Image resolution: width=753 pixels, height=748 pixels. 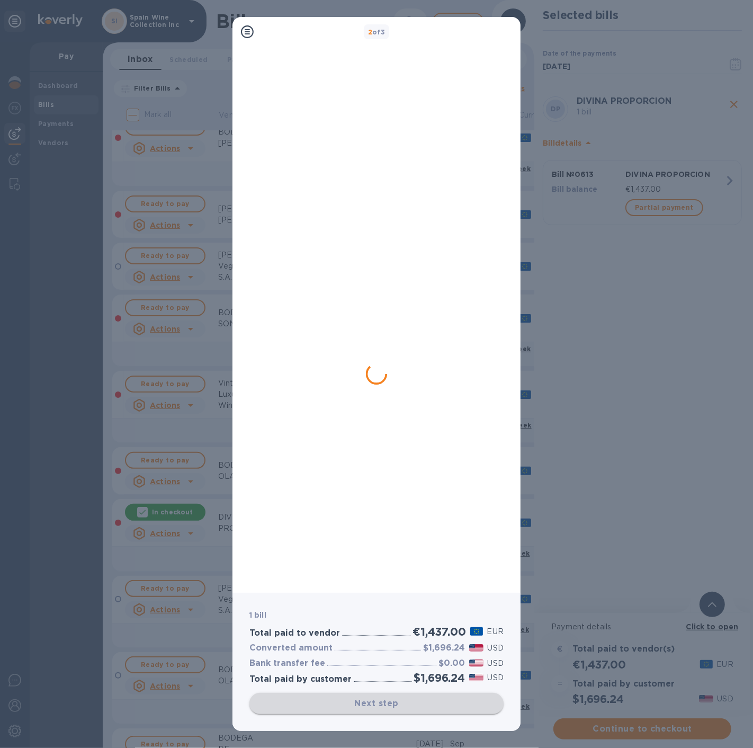 I want to click on h3: Total paid to vendor, so click(x=294, y=633).